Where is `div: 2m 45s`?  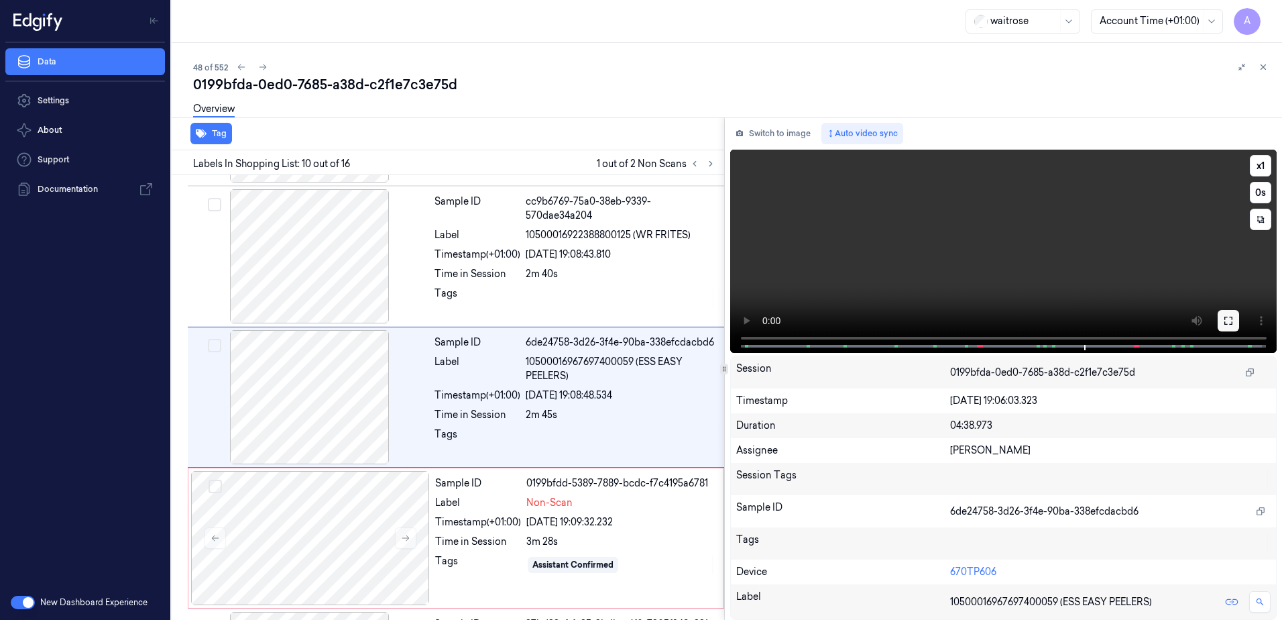 div: 2m 45s is located at coordinates (621, 414).